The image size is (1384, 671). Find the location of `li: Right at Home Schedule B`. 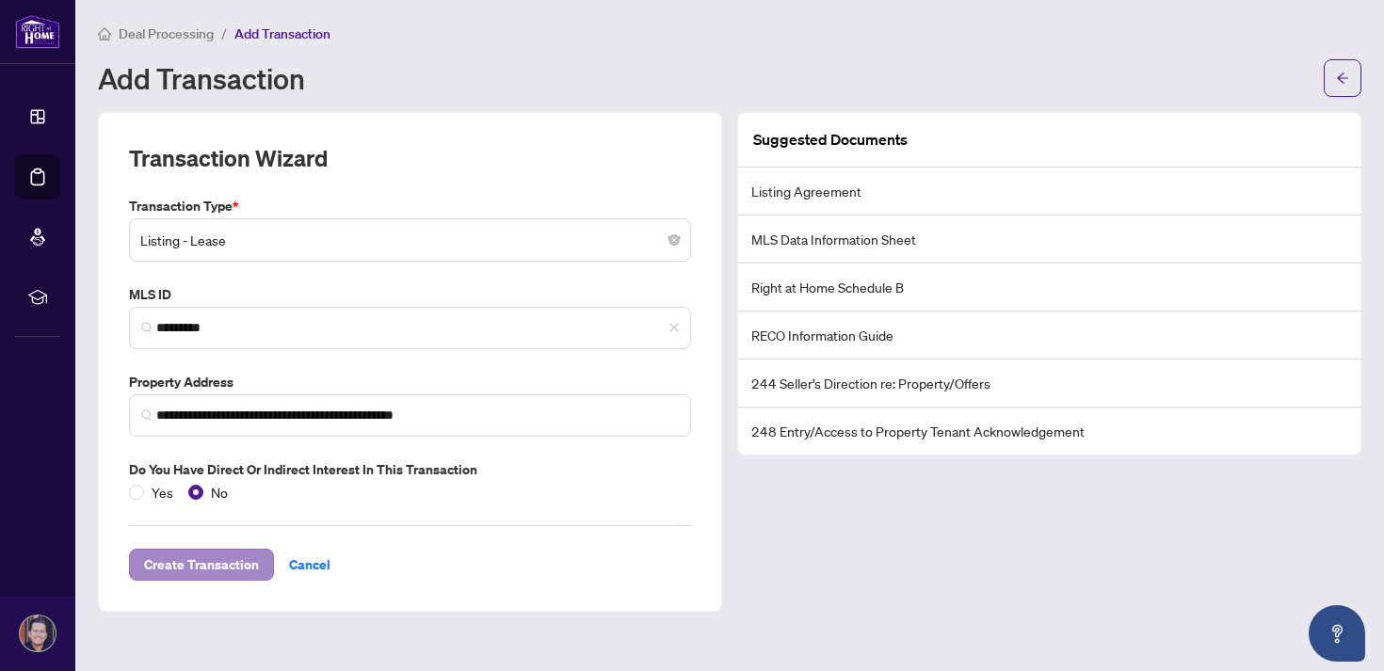

li: Right at Home Schedule B is located at coordinates (1049, 287).